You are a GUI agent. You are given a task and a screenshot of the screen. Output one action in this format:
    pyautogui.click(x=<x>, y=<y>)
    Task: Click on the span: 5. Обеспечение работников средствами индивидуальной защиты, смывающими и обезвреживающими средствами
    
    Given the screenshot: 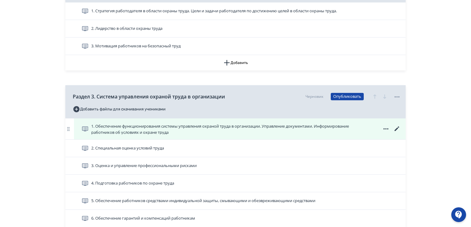 What is the action you would take?
    pyautogui.click(x=203, y=201)
    